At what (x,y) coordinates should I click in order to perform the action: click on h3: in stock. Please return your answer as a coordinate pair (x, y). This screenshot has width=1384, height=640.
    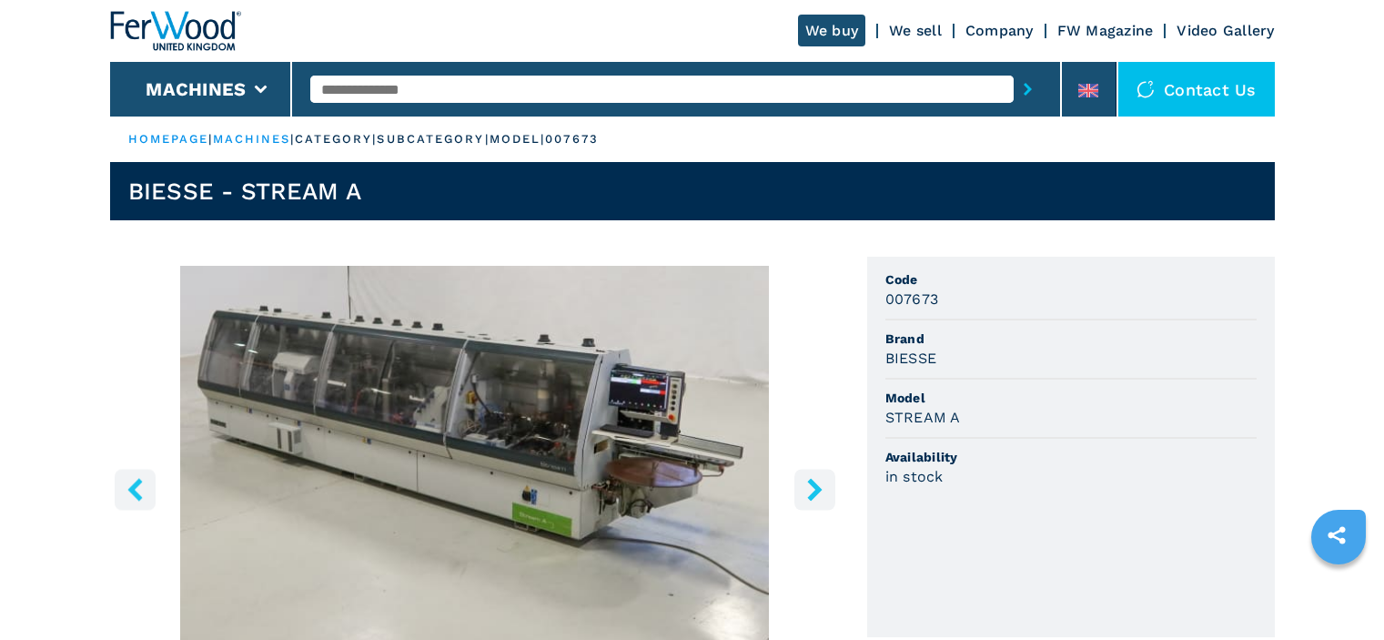
    Looking at the image, I should click on (915, 476).